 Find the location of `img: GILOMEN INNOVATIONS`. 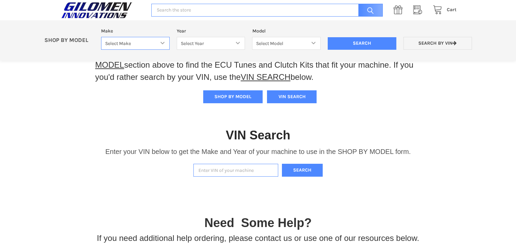

img: GILOMEN INNOVATIONS is located at coordinates (97, 10).